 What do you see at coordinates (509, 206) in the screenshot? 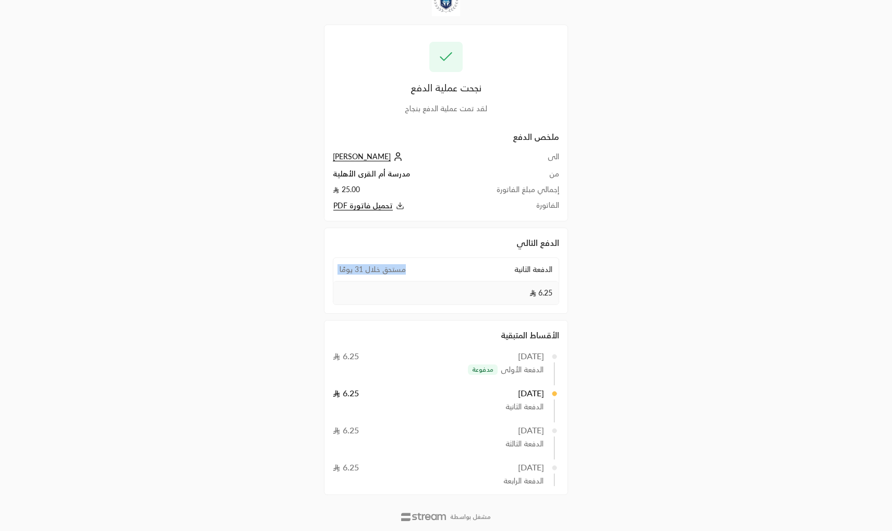
I see `td: الفاتورة` at bounding box center [509, 206].